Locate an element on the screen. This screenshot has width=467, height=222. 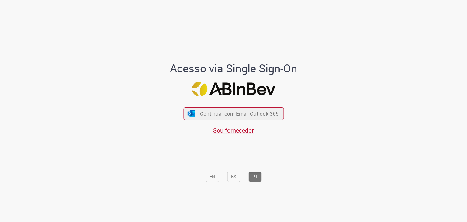
span: Continuar com Email Outlook 365 is located at coordinates (239, 113).